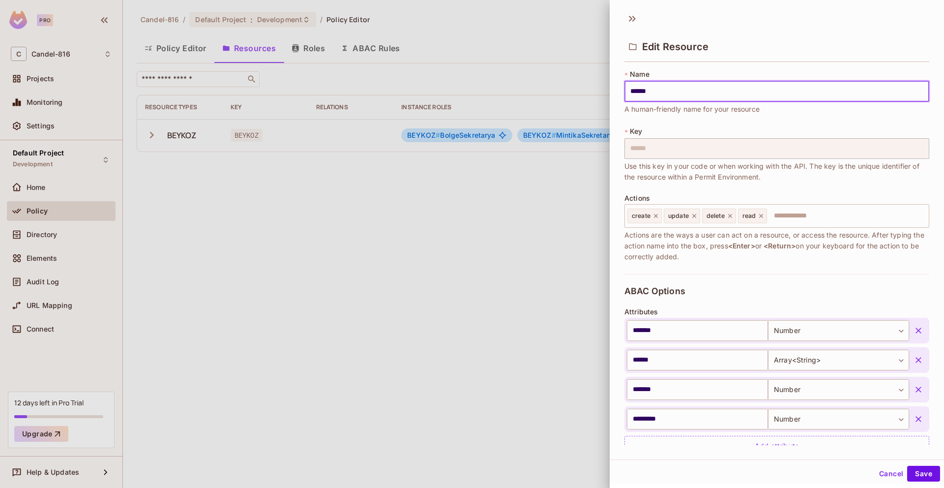 The width and height of the screenshot is (944, 488). What do you see at coordinates (637, 198) in the screenshot?
I see `span: Actions` at bounding box center [637, 198].